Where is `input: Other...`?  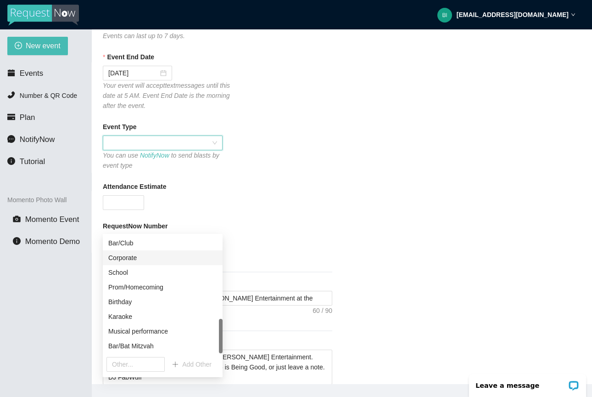
input: Other... is located at coordinates (135, 364).